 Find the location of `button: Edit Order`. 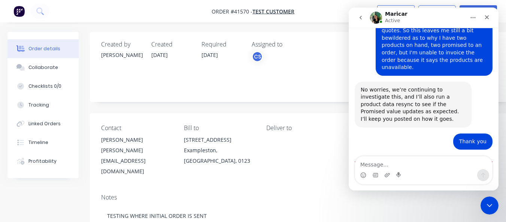

button: Edit Order is located at coordinates (479, 11).